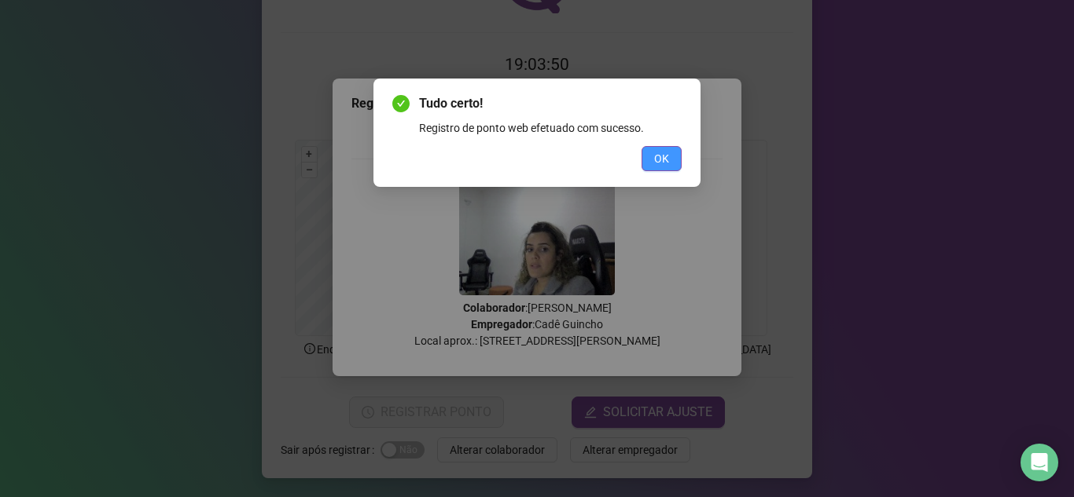 This screenshot has height=497, width=1074. What do you see at coordinates (1039, 463) in the screenshot?
I see `div: Open Intercom Messenger` at bounding box center [1039, 463].